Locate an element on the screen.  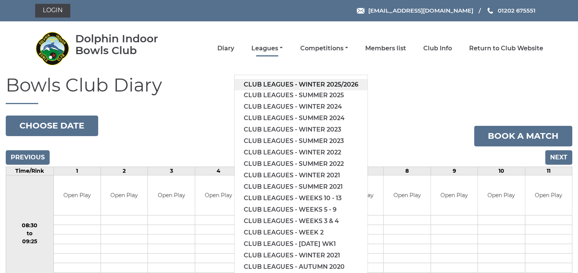
a: Club leagues - Summer 2023 is located at coordinates (301, 141).